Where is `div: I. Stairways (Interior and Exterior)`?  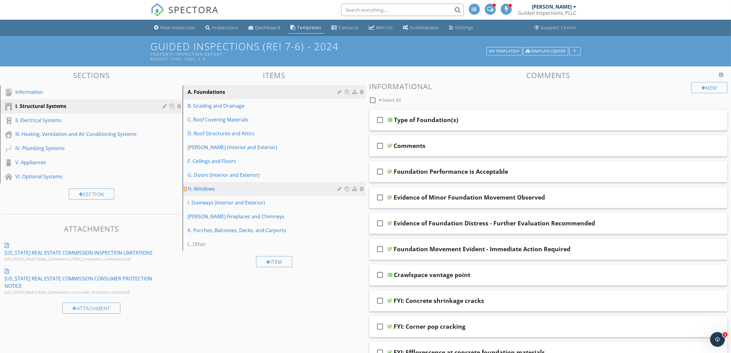 div: I. Stairways (Interior and Exterior) is located at coordinates (263, 202).